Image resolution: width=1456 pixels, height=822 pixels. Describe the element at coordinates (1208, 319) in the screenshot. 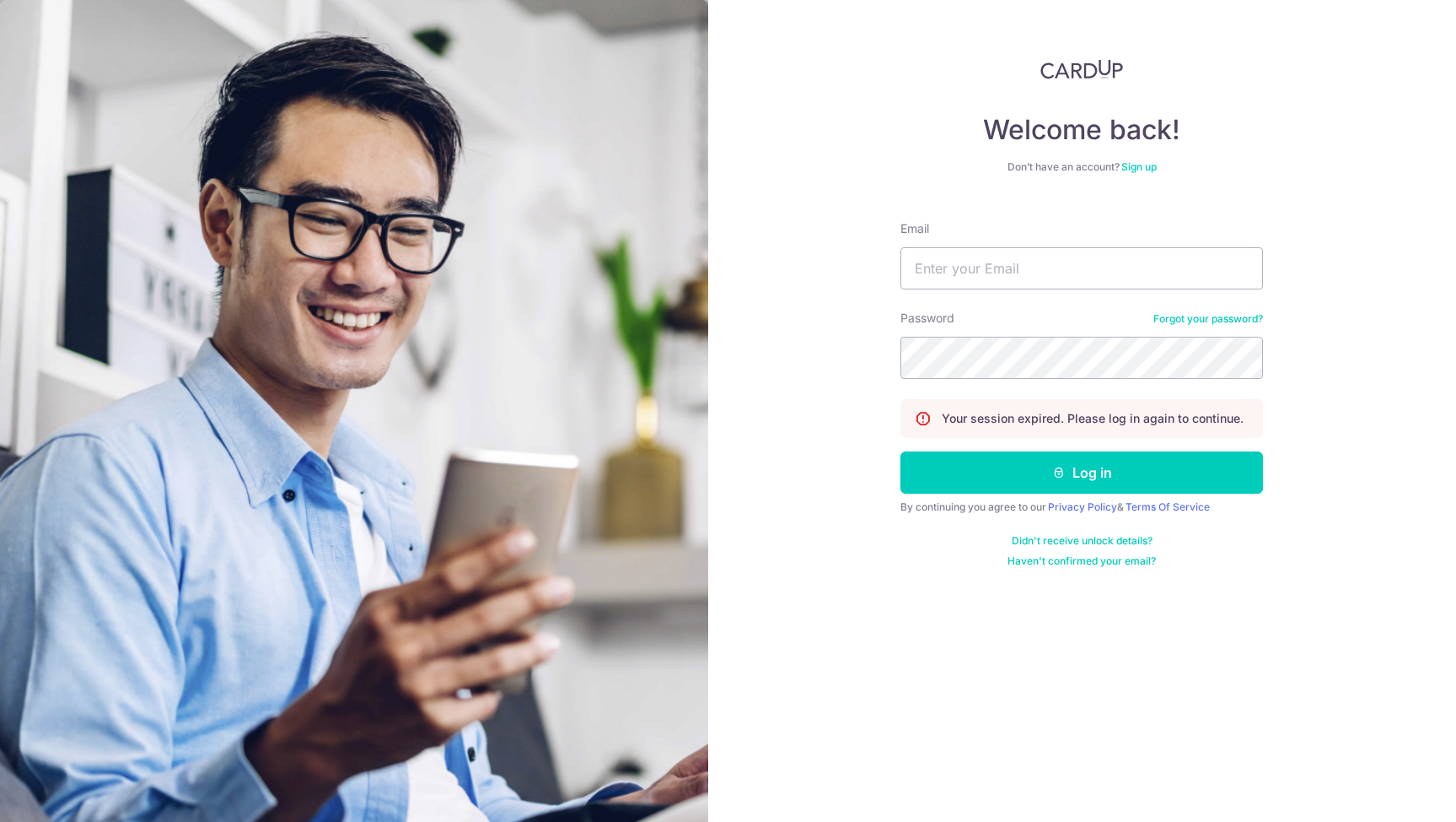

I see `a: Forgot your password?` at that location.